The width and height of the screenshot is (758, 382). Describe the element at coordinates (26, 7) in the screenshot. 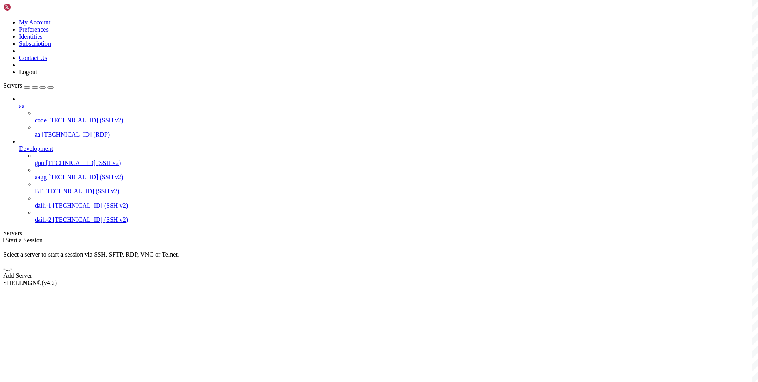

I see `img: Shellngn` at that location.